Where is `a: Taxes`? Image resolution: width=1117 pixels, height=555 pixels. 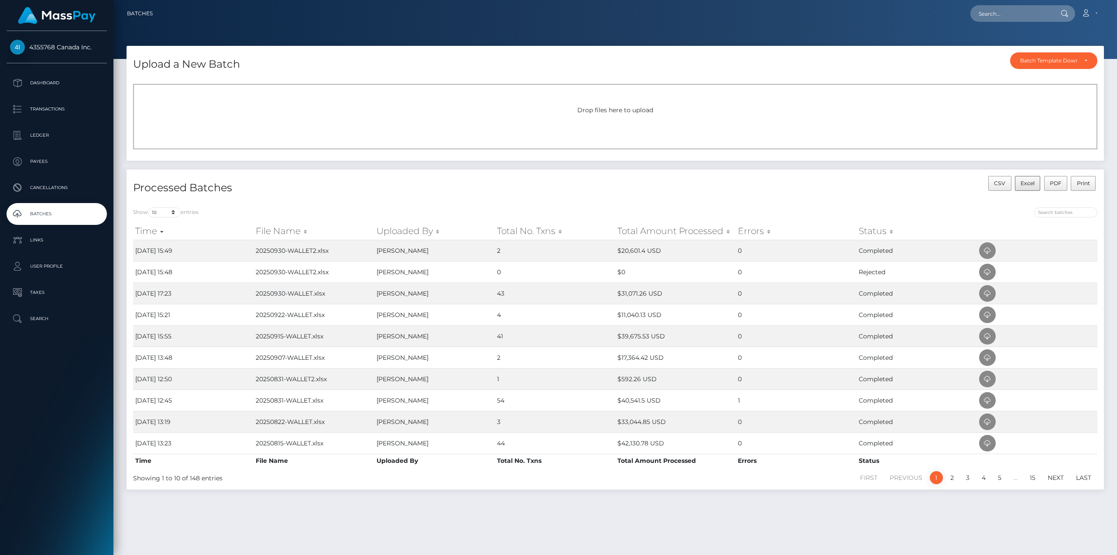
a: Taxes is located at coordinates (57, 292).